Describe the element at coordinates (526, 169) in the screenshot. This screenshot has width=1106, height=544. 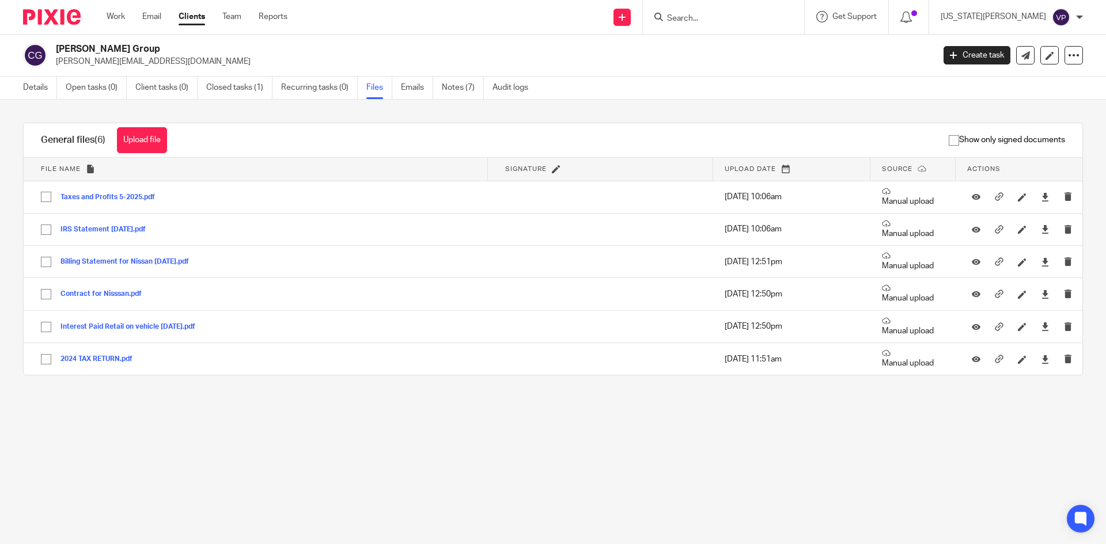
I see `span: Signature` at that location.